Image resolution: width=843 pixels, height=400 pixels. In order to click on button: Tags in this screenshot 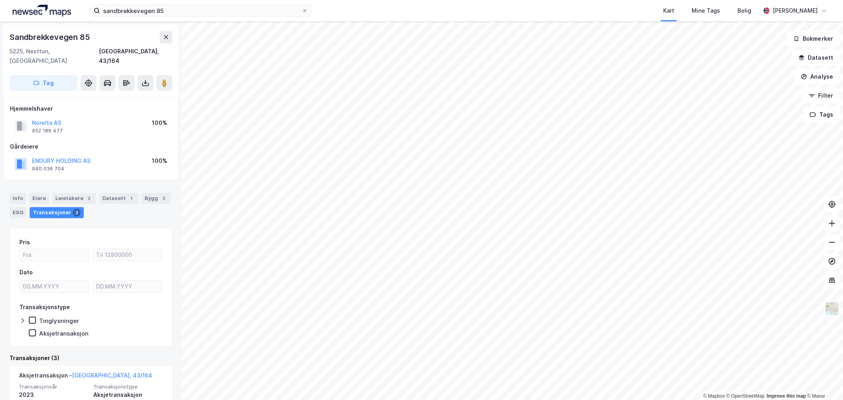, I will do `click(821, 115)`.